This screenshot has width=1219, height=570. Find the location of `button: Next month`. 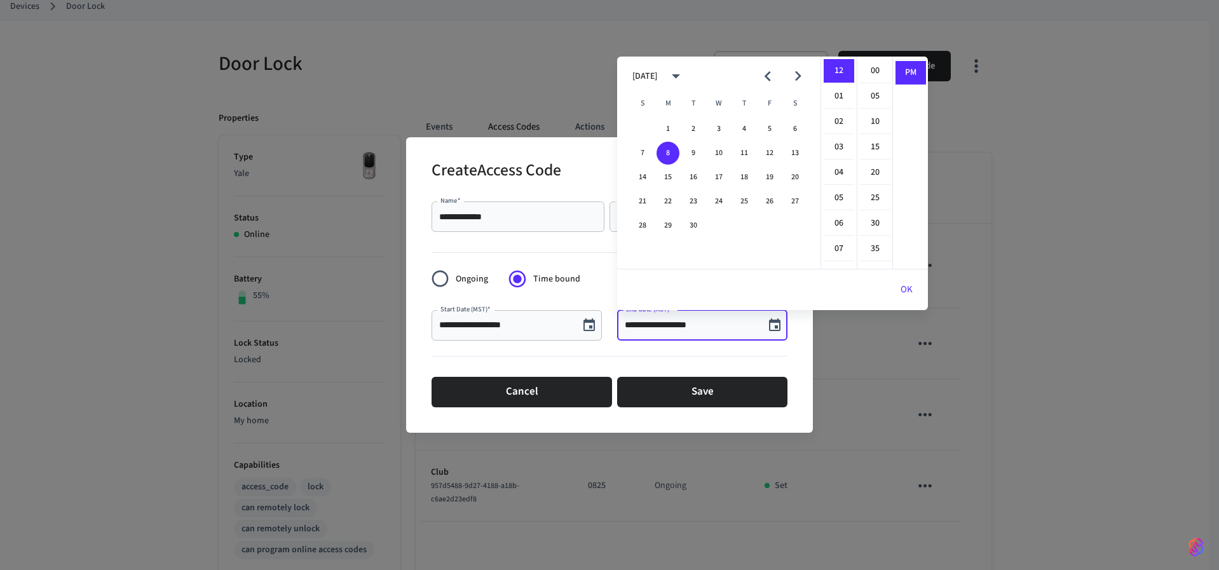

button: Next month is located at coordinates (798, 76).